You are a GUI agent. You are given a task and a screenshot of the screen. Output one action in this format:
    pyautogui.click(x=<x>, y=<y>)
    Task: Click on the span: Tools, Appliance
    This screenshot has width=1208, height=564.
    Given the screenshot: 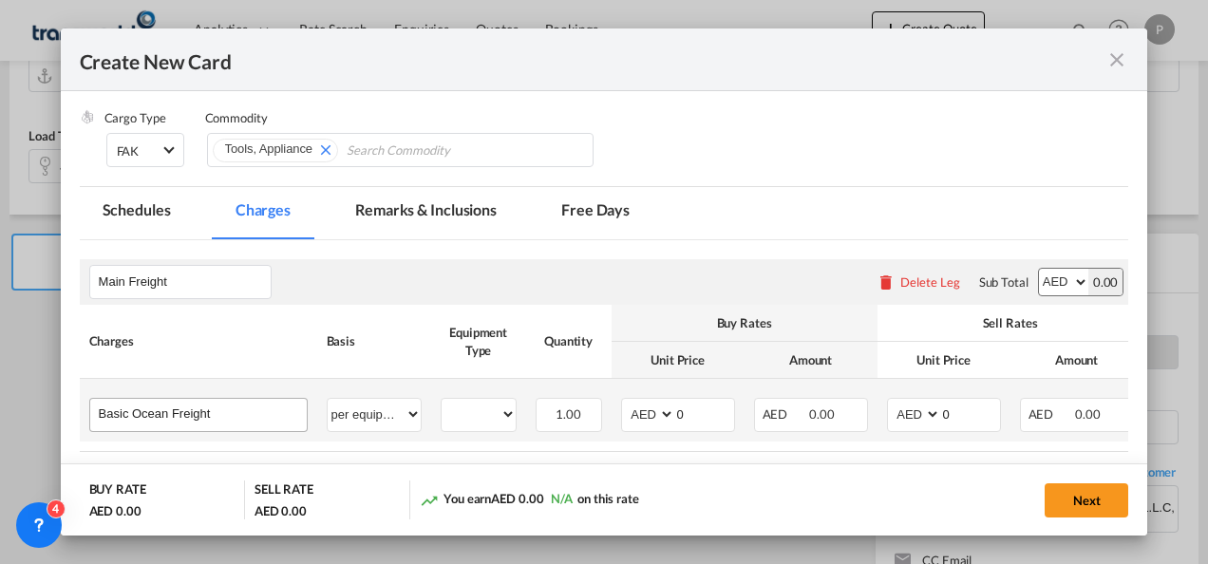 What is the action you would take?
    pyautogui.click(x=269, y=148)
    